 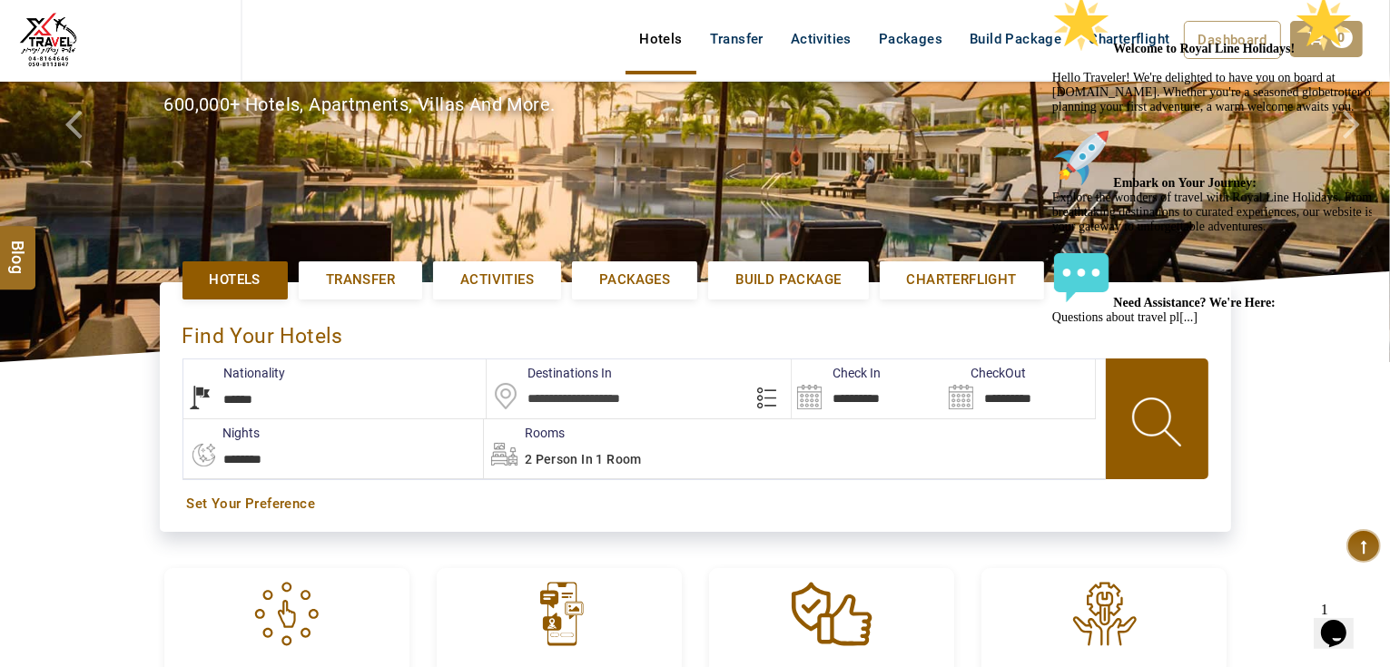 What do you see at coordinates (141, 195) in the screenshot?
I see `strong: Embark on Your Journey:` at bounding box center [141, 195].